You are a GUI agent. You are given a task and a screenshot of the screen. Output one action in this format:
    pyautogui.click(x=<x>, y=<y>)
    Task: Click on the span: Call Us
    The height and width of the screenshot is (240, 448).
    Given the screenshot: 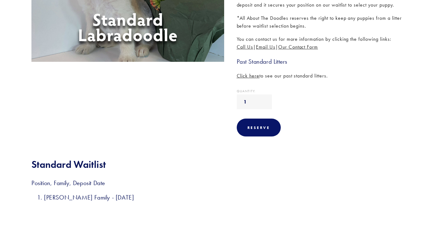 What is the action you would take?
    pyautogui.click(x=245, y=47)
    